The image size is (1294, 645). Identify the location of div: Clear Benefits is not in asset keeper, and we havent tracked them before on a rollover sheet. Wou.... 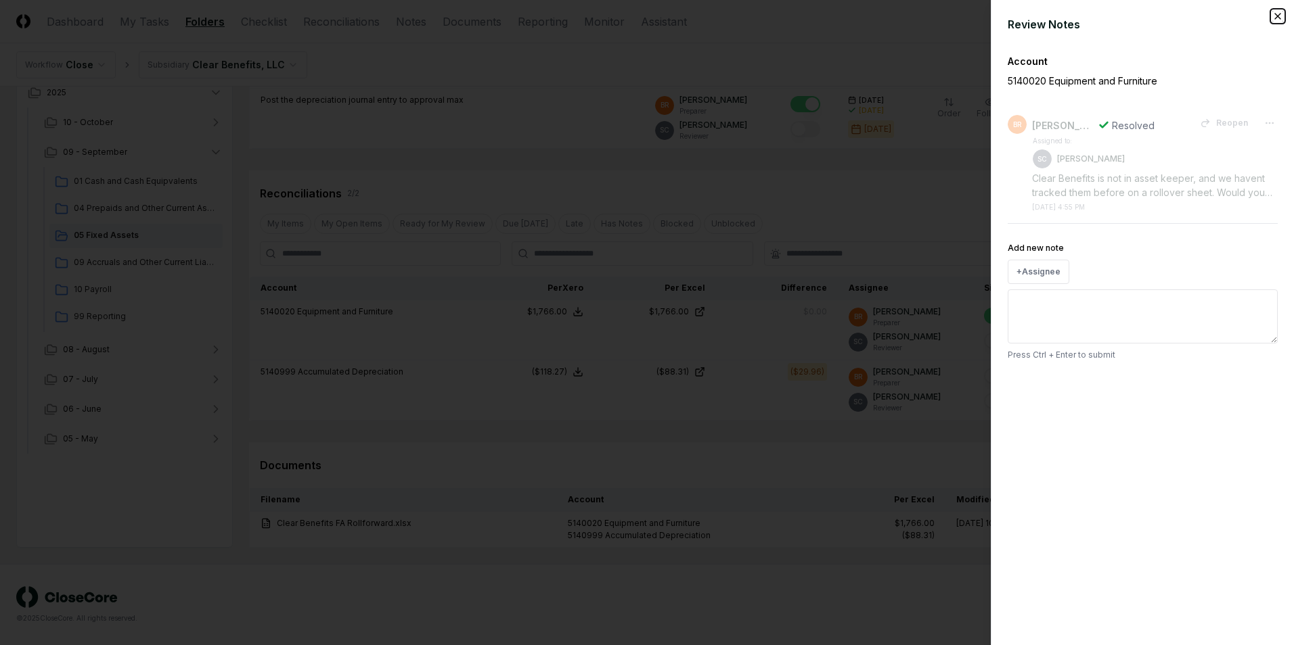
(1154, 185).